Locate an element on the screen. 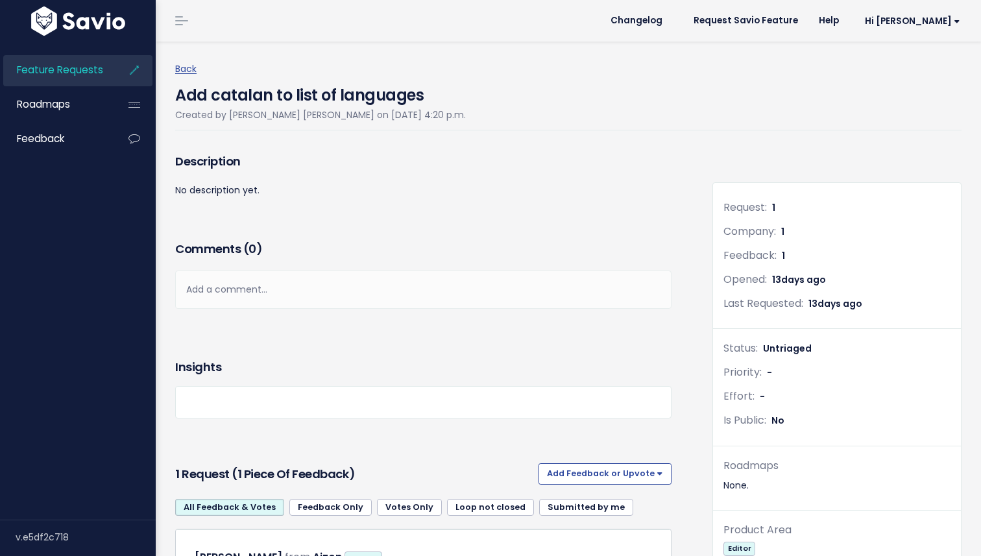  a: Help is located at coordinates (829, 21).